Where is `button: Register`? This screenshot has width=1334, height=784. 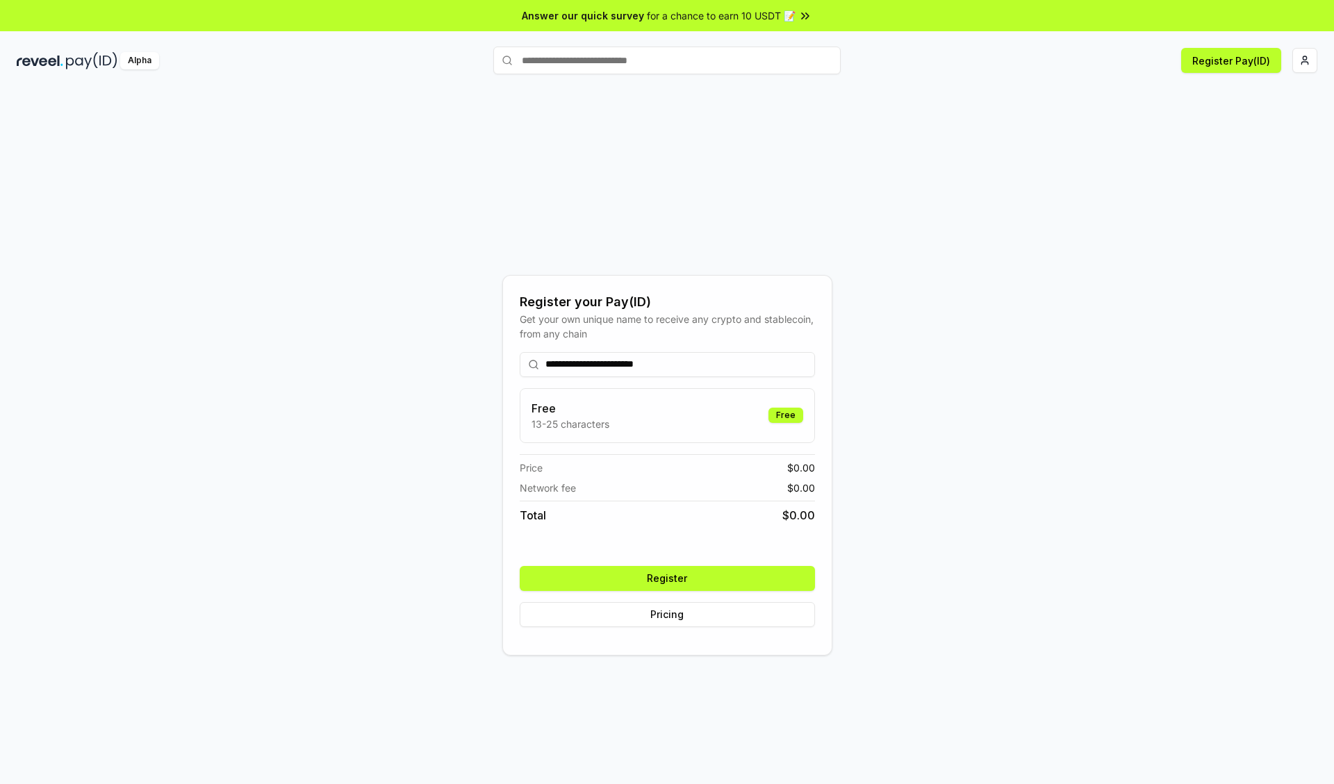 button: Register is located at coordinates (667, 579).